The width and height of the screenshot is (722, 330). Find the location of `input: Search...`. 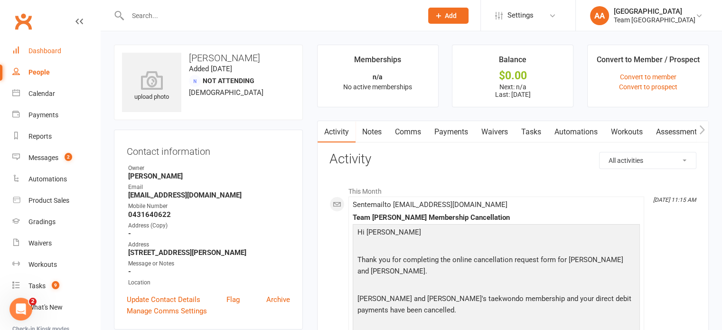

input: Search... is located at coordinates (270, 16).